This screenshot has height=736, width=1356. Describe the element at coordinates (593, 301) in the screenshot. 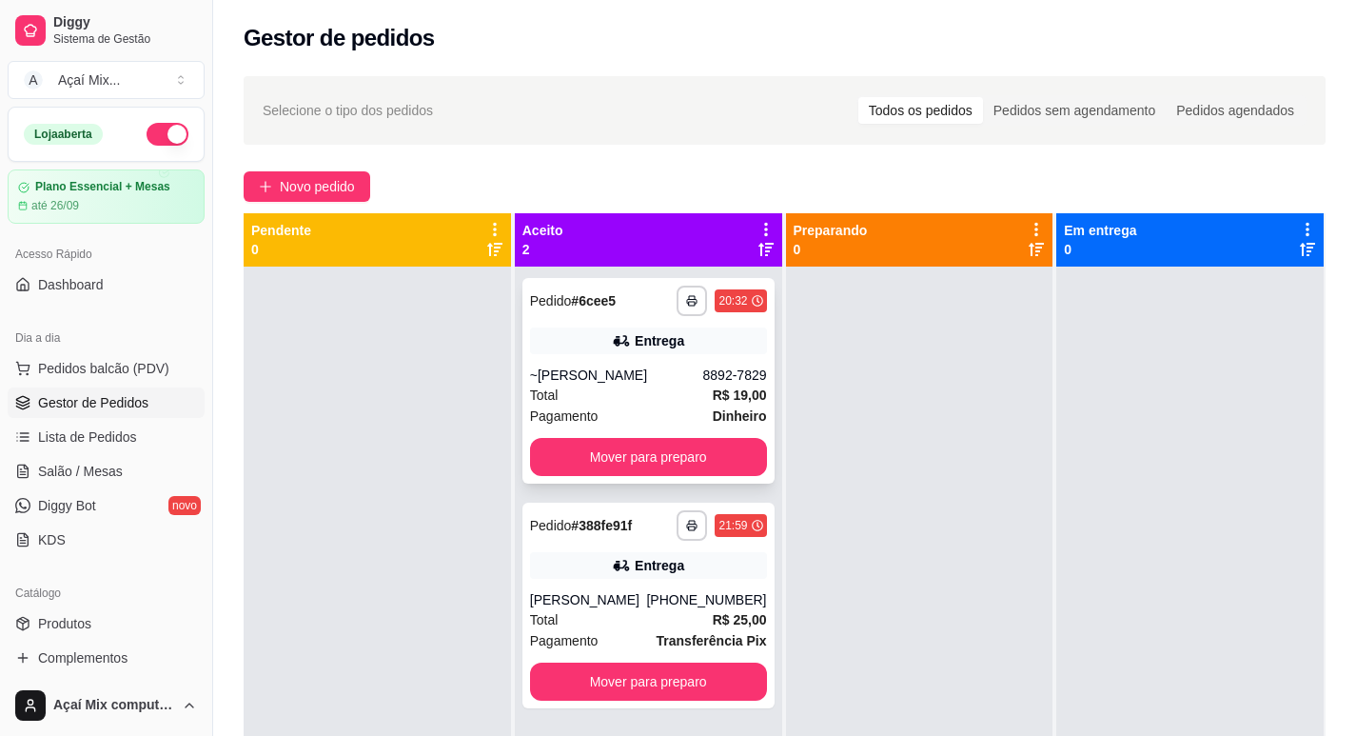

I see `strong: # 6cee5` at that location.